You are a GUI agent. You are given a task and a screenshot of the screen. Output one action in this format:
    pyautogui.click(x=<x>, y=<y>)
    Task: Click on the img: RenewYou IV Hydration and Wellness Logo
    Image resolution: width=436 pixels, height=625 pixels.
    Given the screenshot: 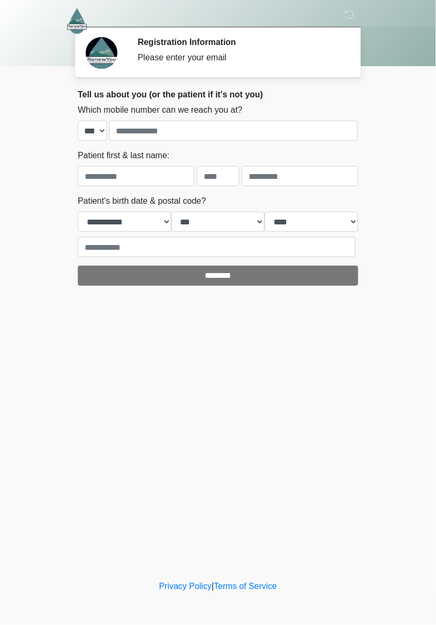 What is the action you would take?
    pyautogui.click(x=77, y=21)
    